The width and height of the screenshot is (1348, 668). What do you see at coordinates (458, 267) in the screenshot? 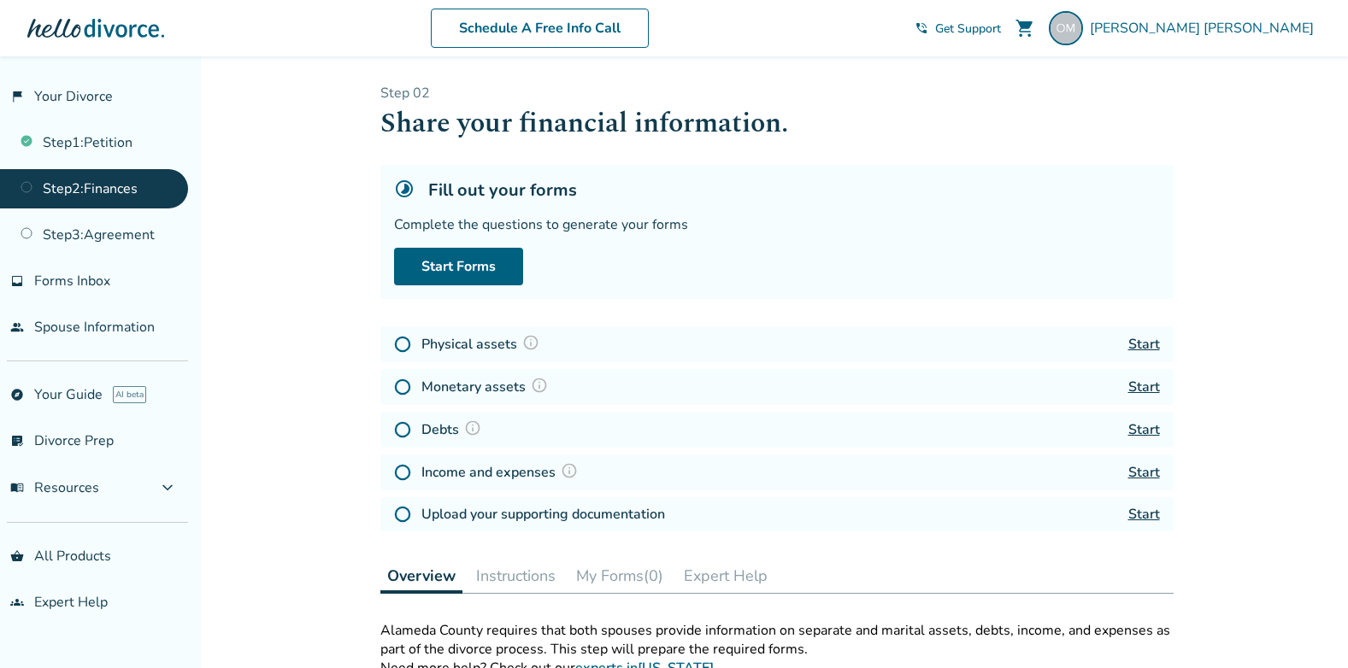
I see `a: Start Forms` at bounding box center [458, 267].